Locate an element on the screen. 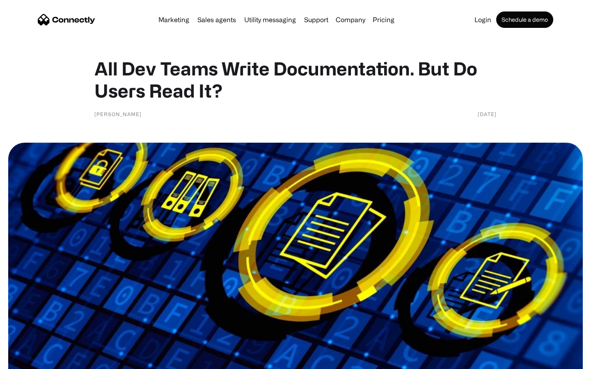 This screenshot has height=369, width=591. a: Schedule a demo is located at coordinates (525, 20).